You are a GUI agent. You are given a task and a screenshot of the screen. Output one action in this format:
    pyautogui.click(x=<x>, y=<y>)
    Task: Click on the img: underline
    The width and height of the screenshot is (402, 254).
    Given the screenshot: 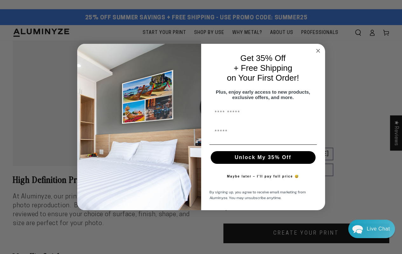 What is the action you would take?
    pyautogui.click(x=263, y=145)
    